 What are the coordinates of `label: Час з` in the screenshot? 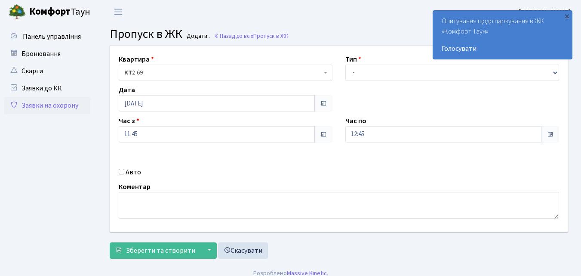 It's located at (129, 121).